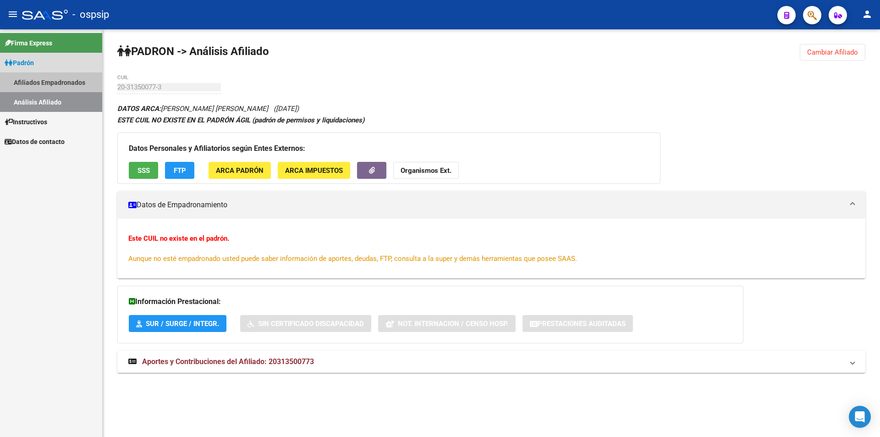 This screenshot has width=880, height=437. Describe the element at coordinates (352, 258) in the screenshot. I see `span: Aunque no esté empadronado usted puede saber información de aportes, deudas, FTP, consulta a la s...` at that location.